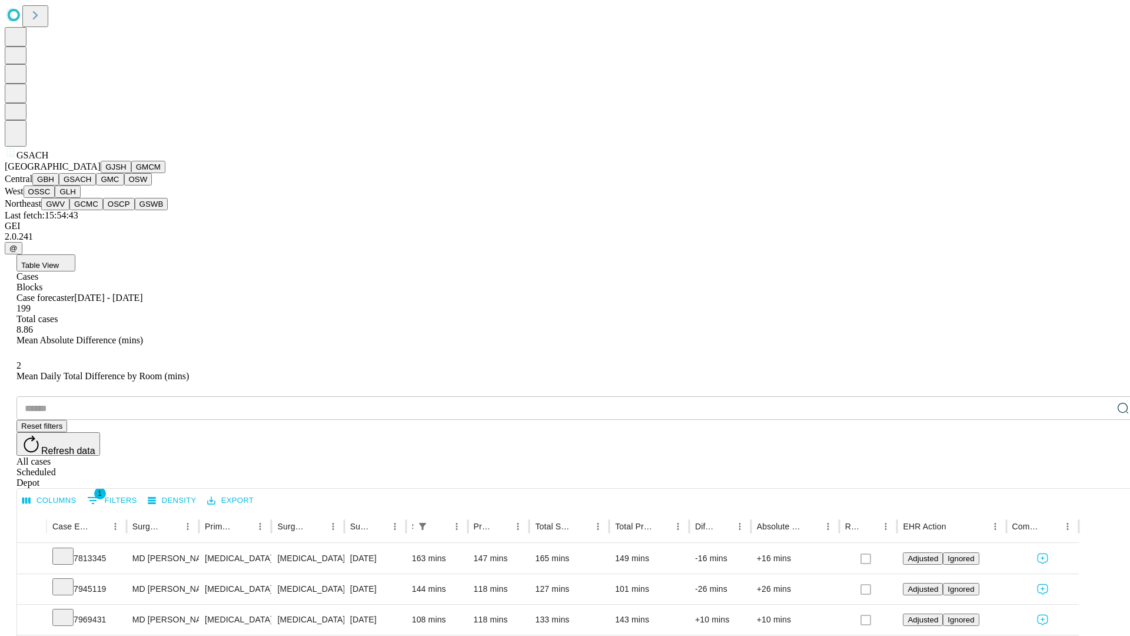 This screenshot has height=636, width=1130. What do you see at coordinates (569, 558) in the screenshot?
I see `div: 165 mins` at bounding box center [569, 558].